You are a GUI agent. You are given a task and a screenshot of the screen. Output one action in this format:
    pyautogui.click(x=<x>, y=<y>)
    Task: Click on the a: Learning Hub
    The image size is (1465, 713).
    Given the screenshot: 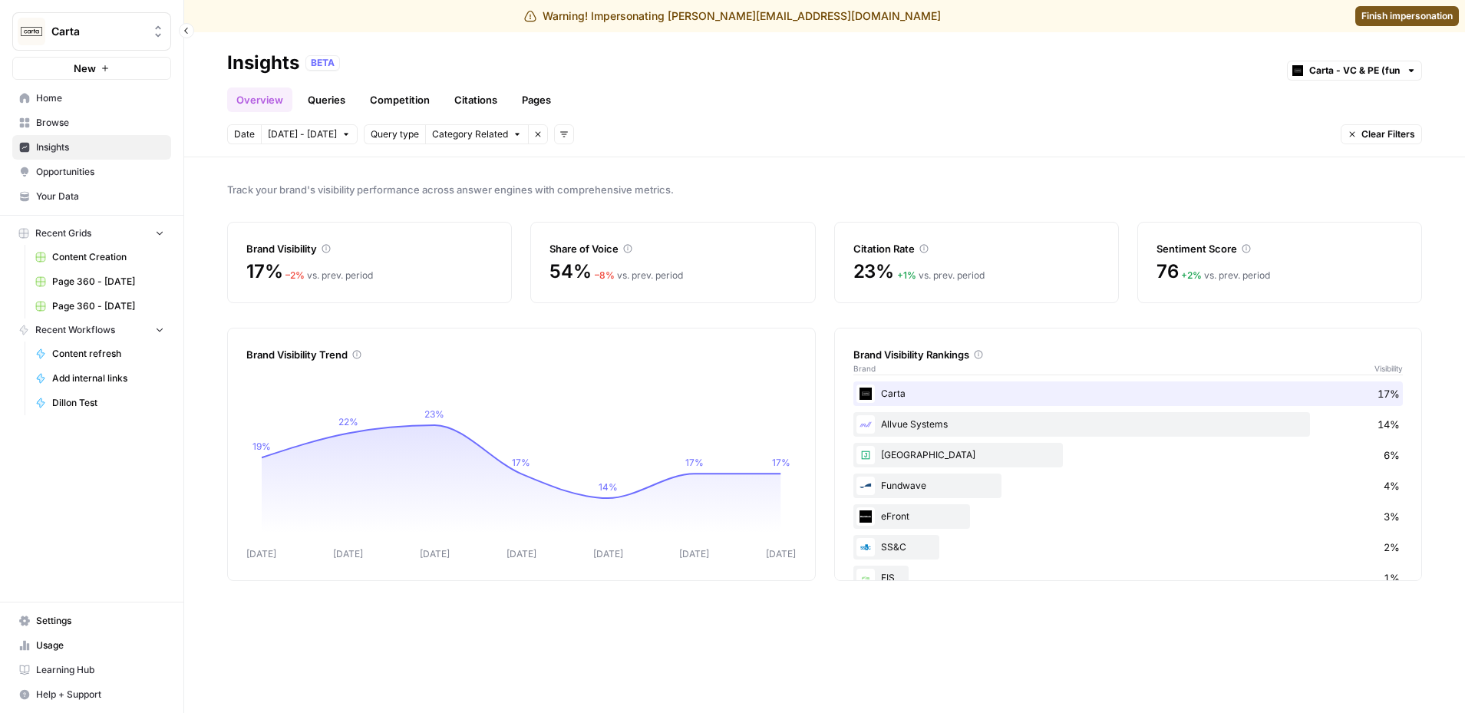 What is the action you would take?
    pyautogui.click(x=91, y=670)
    